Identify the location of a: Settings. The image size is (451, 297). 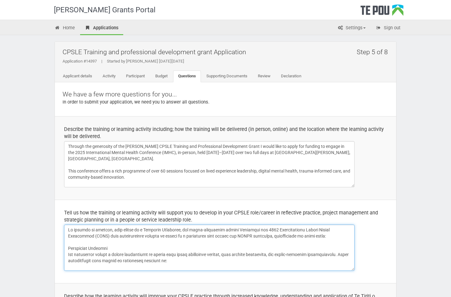
(351, 28).